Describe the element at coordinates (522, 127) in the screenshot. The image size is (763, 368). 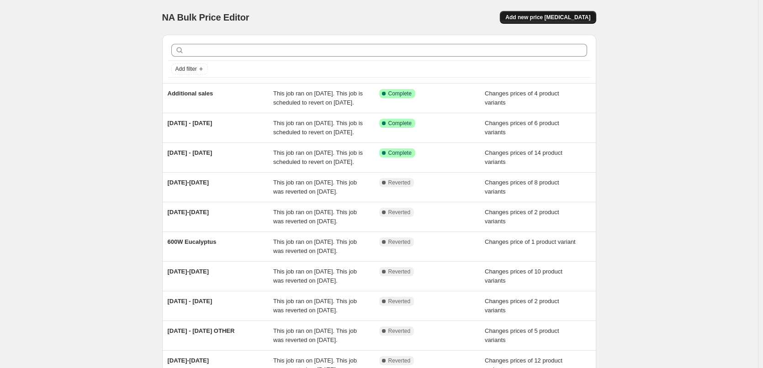
I see `span: Changes prices of 6 product variants` at that location.